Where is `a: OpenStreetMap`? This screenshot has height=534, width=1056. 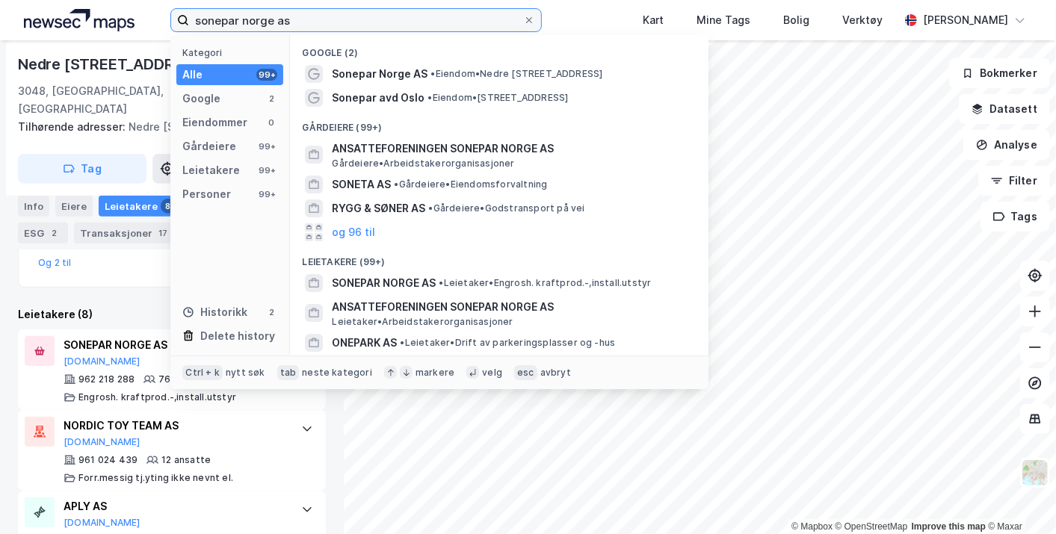
a: OpenStreetMap is located at coordinates (871, 527).